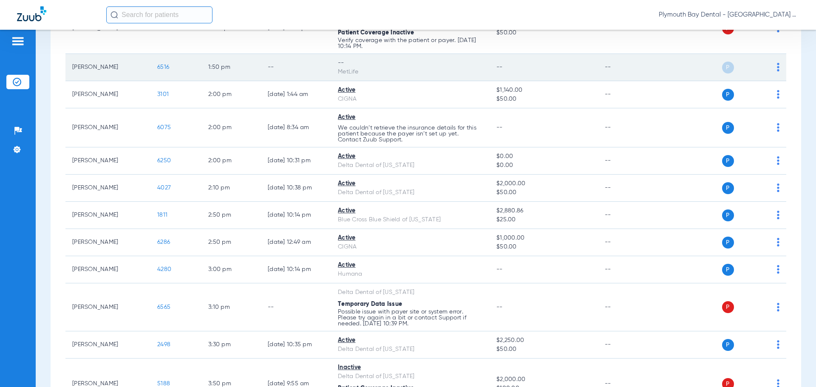 Image resolution: width=816 pixels, height=387 pixels. I want to click on span: 4027, so click(164, 188).